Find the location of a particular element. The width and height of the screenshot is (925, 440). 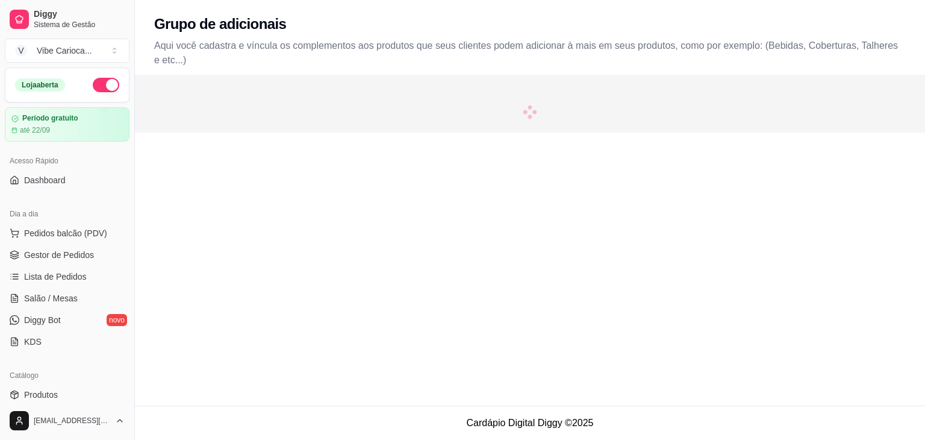

p: Aqui você cadastra e víncula os complementos aos produtos que seus clientes podem adicionar à mai... is located at coordinates (530, 53).